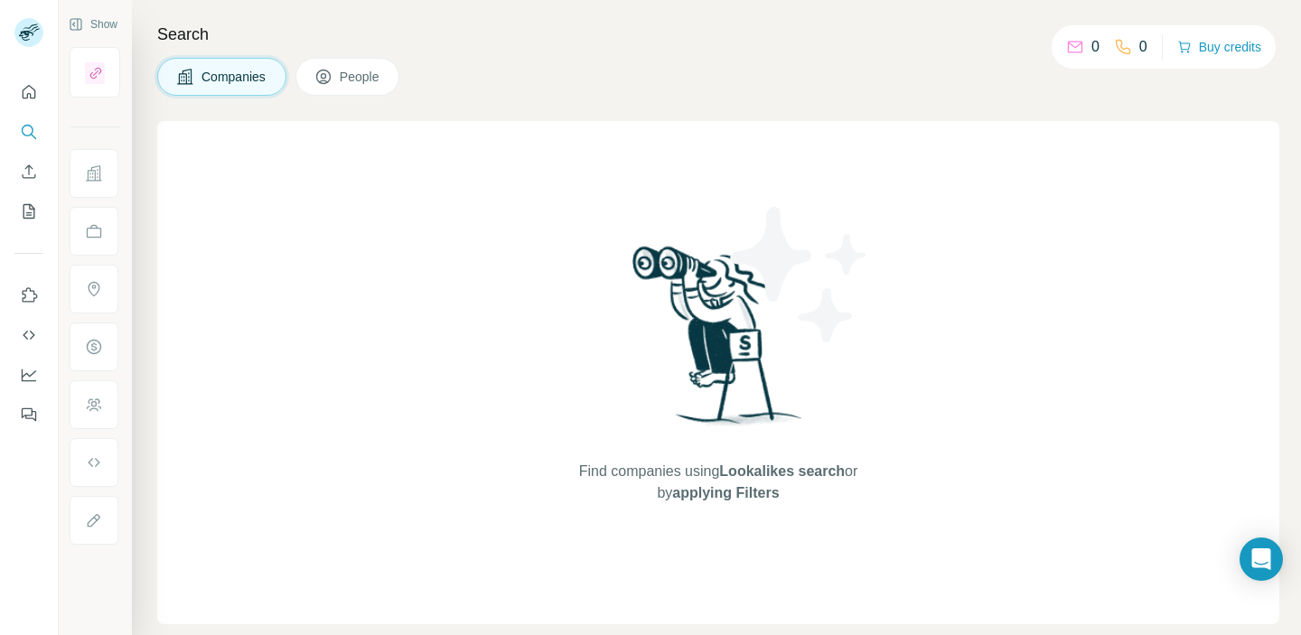 The width and height of the screenshot is (1301, 635). I want to click on button: Search, so click(29, 132).